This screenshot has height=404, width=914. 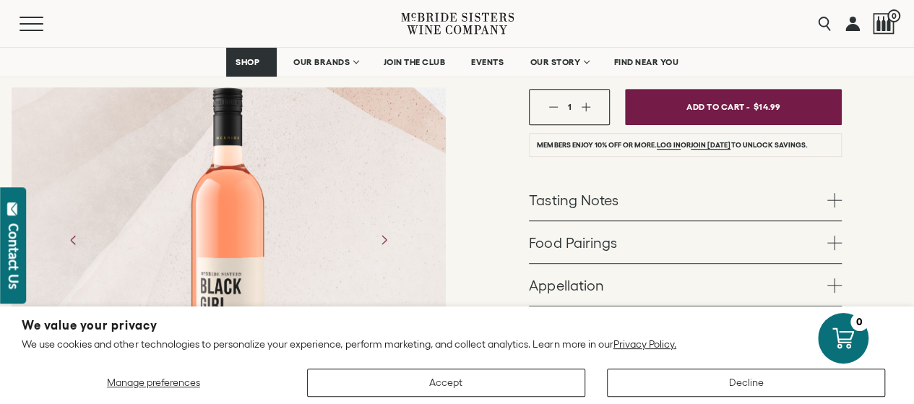 What do you see at coordinates (685, 144) in the screenshot?
I see `li: Members enjoy 10% off or more. or to unlock savings.` at bounding box center [685, 144].